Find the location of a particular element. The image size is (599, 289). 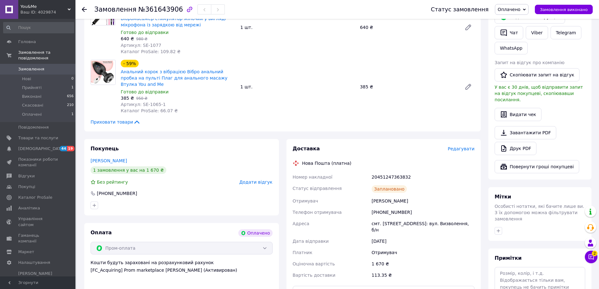

span: Маркет is located at coordinates (26, 252).